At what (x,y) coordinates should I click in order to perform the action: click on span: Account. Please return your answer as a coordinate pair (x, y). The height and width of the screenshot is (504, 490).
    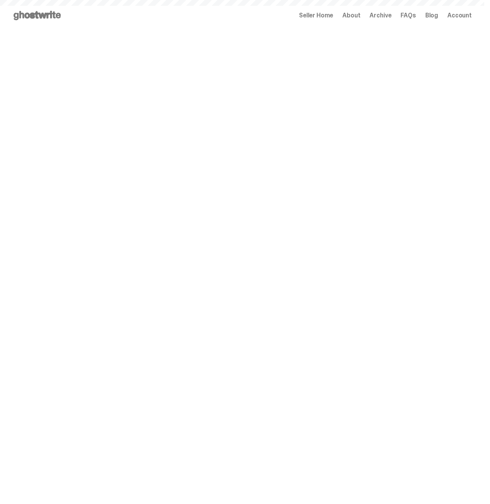
    Looking at the image, I should click on (459, 15).